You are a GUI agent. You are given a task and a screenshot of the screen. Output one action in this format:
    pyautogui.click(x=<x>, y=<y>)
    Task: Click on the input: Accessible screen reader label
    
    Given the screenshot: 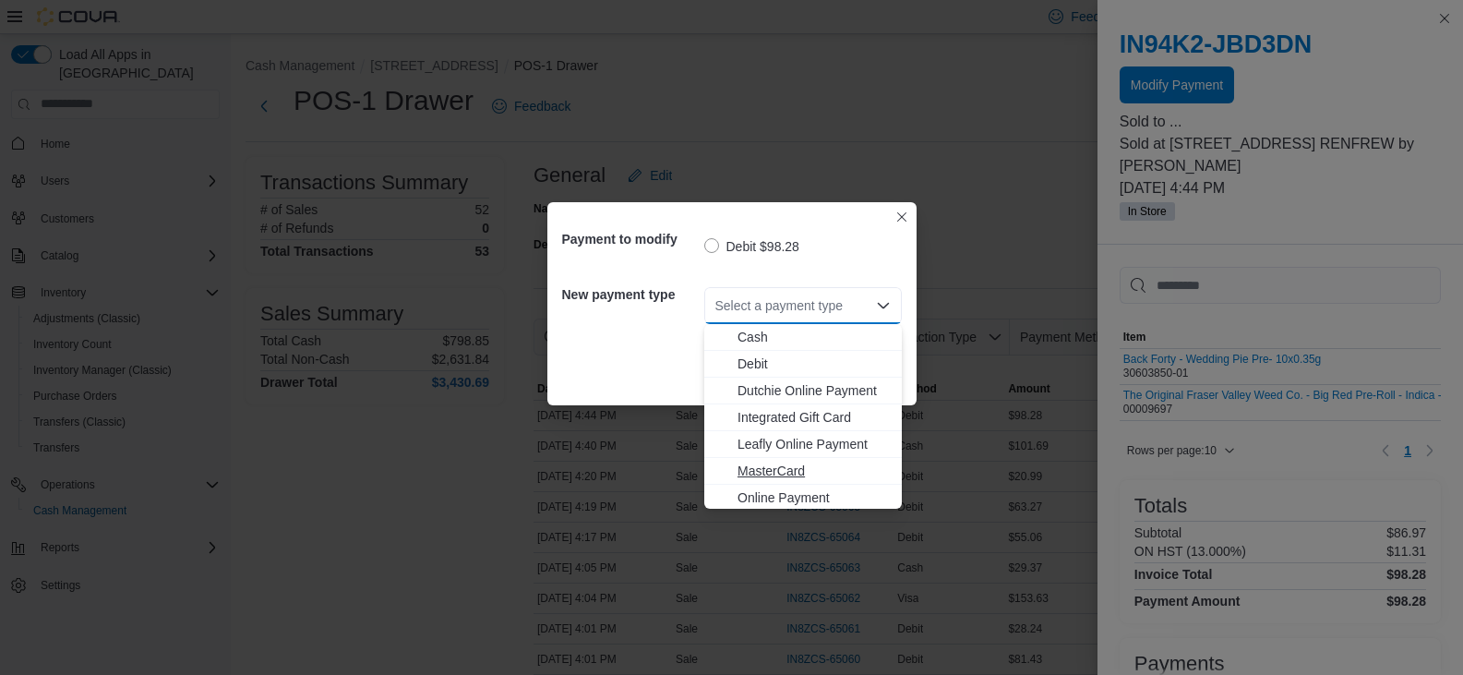 What is the action you would take?
    pyautogui.click(x=716, y=306)
    